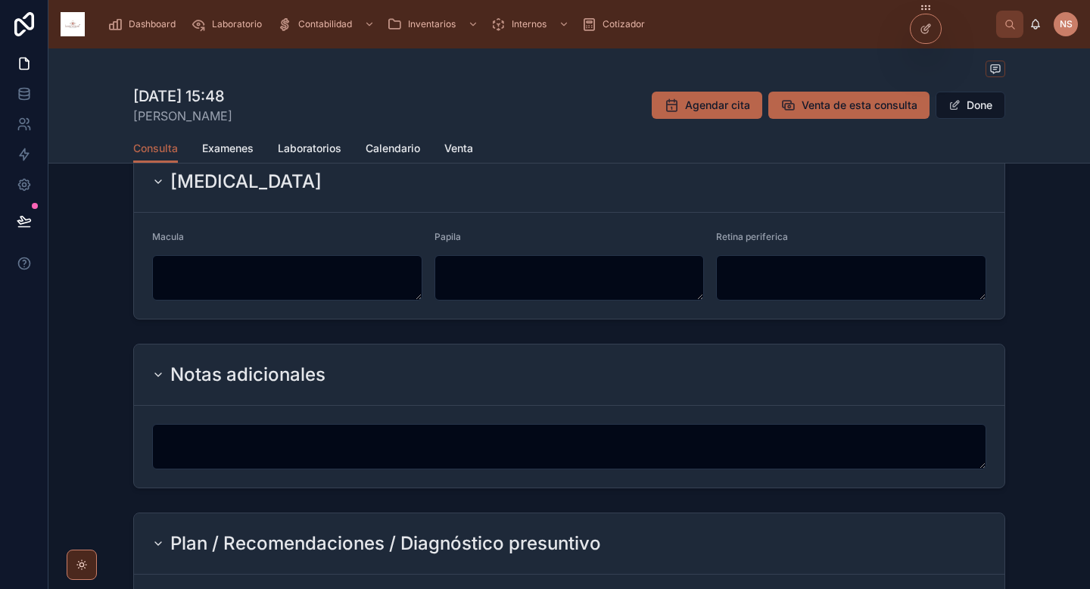  I want to click on span: Cotizador, so click(624, 24).